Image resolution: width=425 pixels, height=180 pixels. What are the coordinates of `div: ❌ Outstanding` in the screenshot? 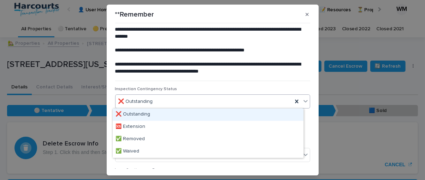 It's located at (208, 115).